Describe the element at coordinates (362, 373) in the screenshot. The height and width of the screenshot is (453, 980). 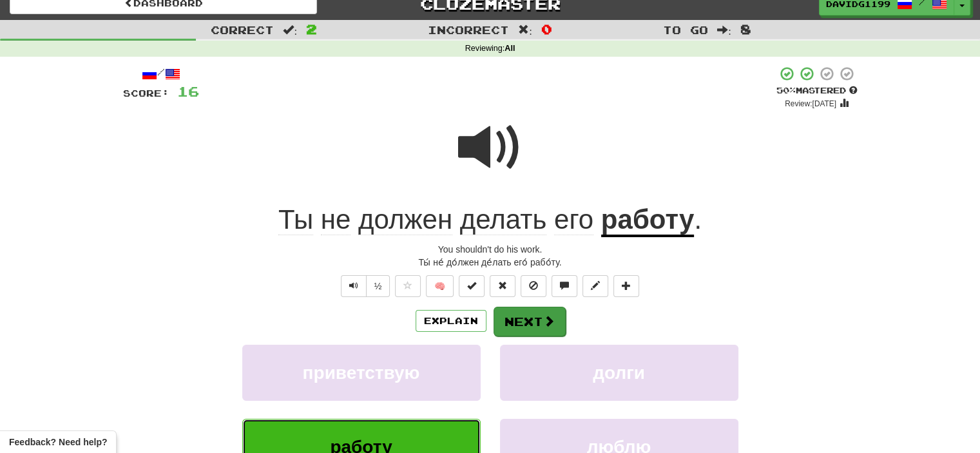
I see `span: приветствую` at that location.